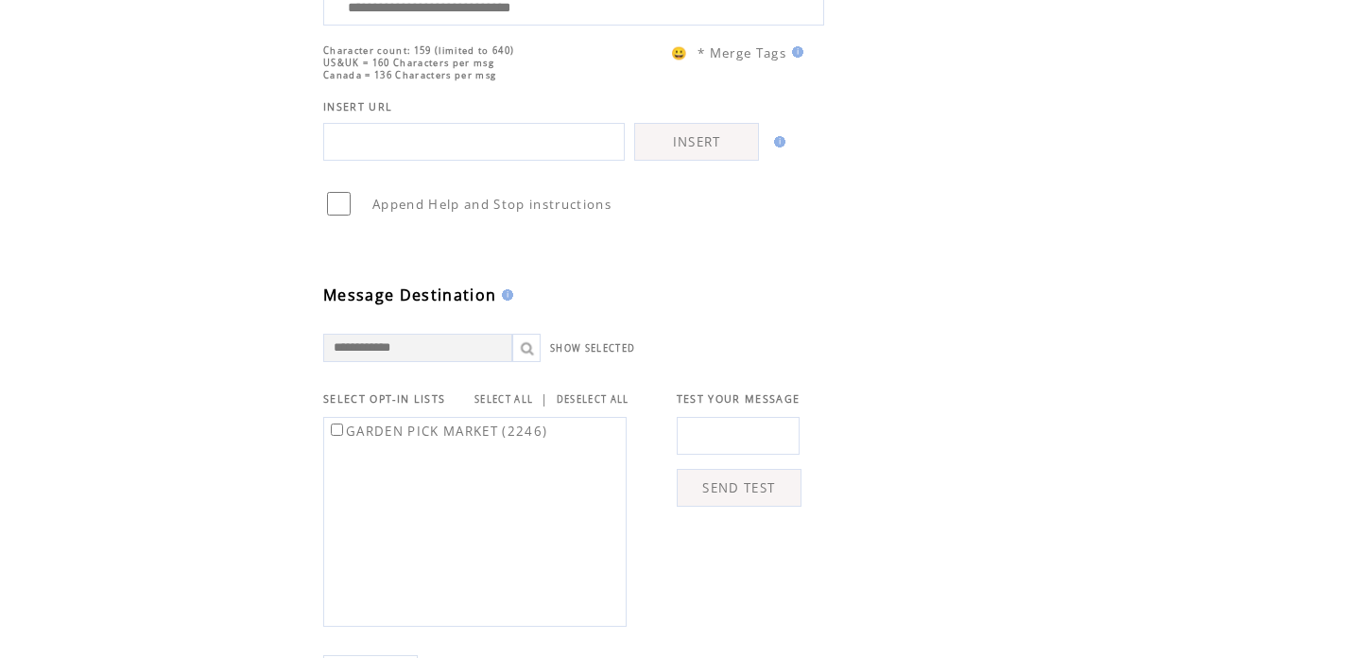 This screenshot has width=1361, height=658. I want to click on a: DESELECT ALL, so click(592, 399).